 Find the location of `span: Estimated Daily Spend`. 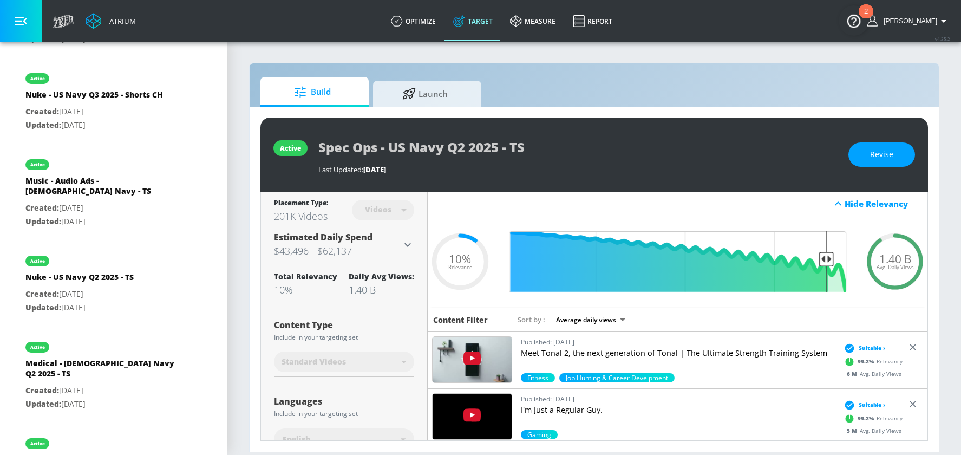

span: Estimated Daily Spend is located at coordinates (323, 237).